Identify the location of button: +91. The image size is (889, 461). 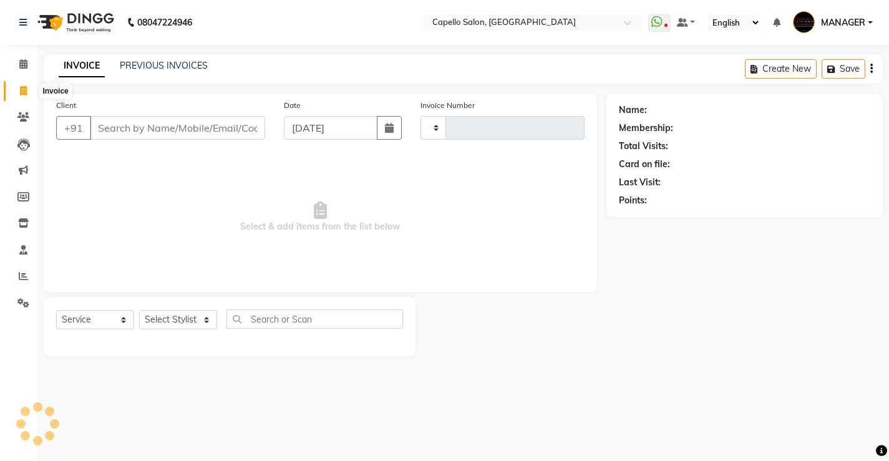
(74, 128).